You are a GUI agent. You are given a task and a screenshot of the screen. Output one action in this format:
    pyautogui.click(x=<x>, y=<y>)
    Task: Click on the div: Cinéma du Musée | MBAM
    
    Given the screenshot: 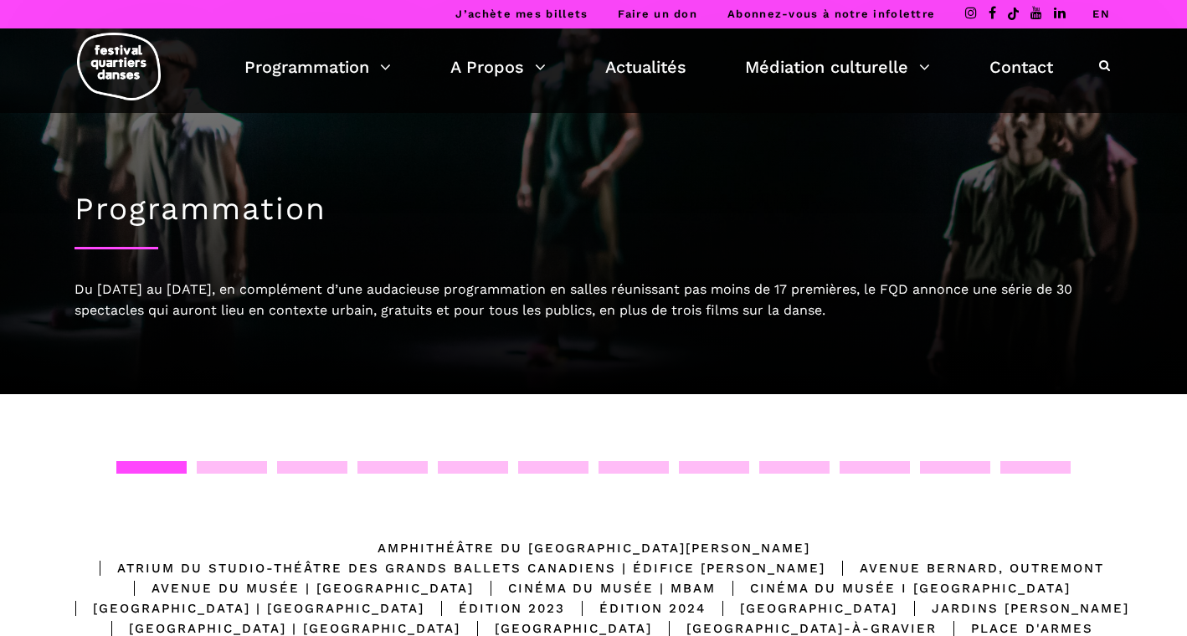 What is the action you would take?
    pyautogui.click(x=594, y=589)
    